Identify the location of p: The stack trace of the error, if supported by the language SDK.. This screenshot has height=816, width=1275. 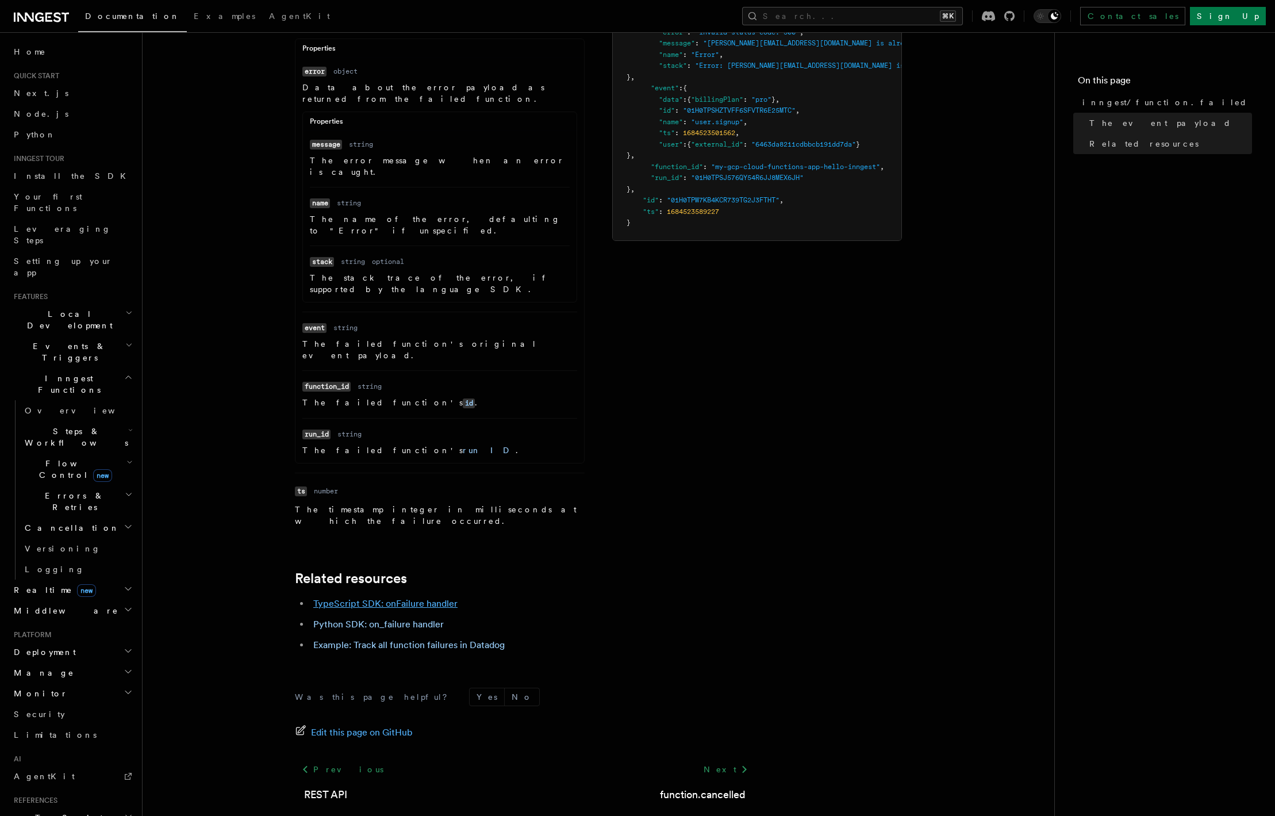
(440, 283).